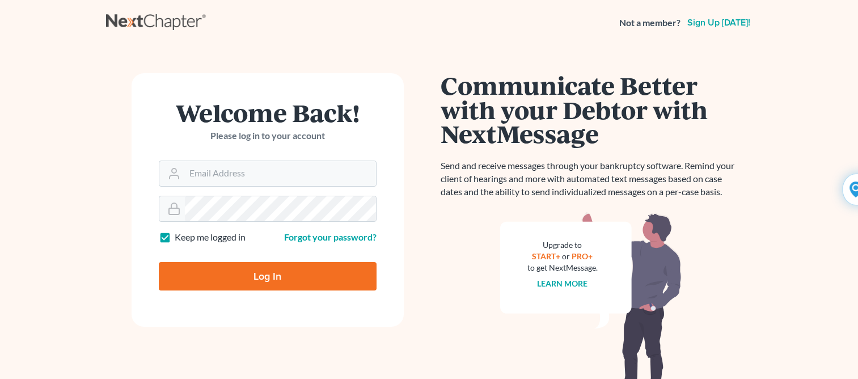 Image resolution: width=858 pixels, height=379 pixels. I want to click on p: Please log in to your account, so click(268, 135).